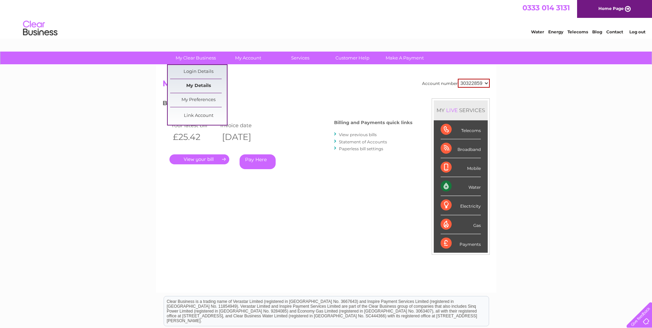 The image size is (652, 328). I want to click on a: Paperless bill settings, so click(361, 148).